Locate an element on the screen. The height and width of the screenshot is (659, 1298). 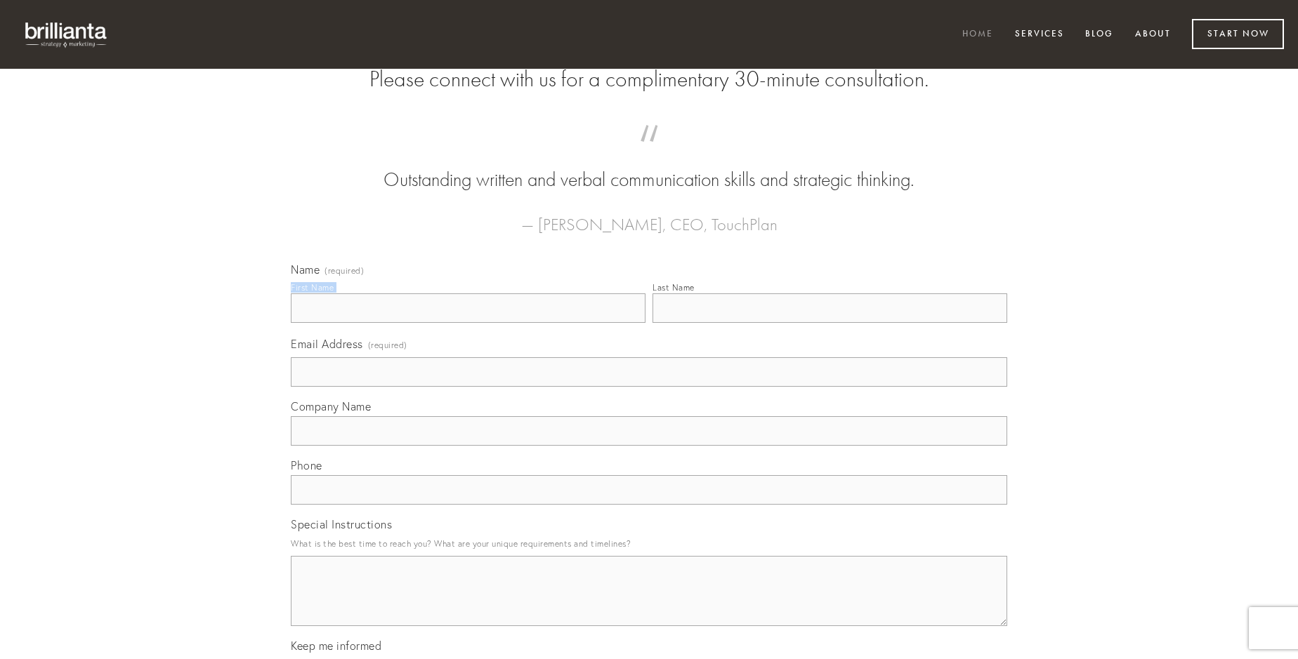
a: About is located at coordinates (1152, 34).